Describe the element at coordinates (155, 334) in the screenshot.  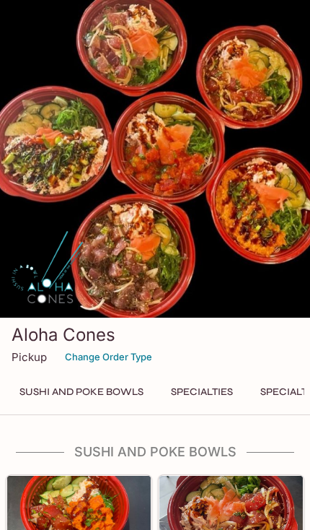
I see `h3: Aloha Cones` at that location.